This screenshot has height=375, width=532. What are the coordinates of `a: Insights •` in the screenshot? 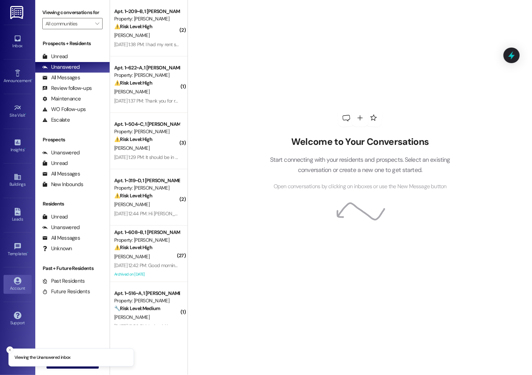 It's located at (18, 146).